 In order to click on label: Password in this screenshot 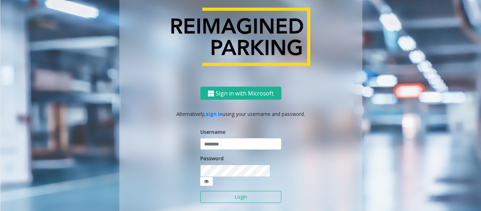, I will do `click(212, 158)`.